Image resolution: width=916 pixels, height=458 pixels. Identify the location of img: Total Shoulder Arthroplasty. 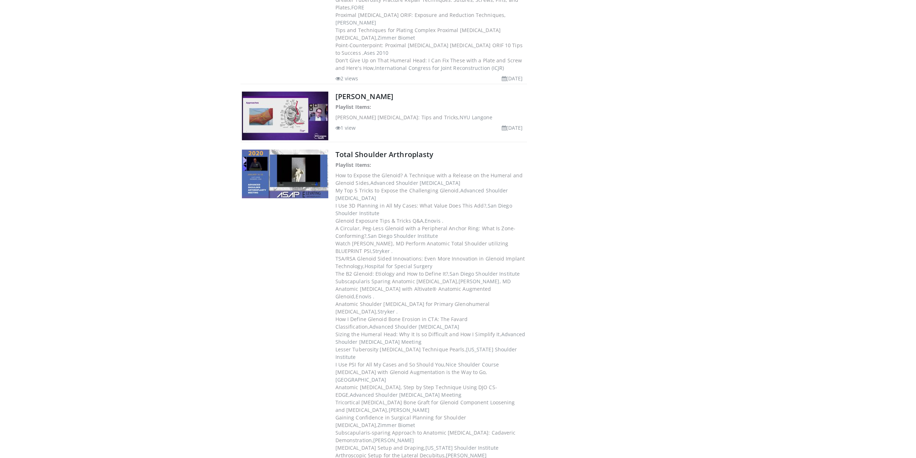
(285, 174).